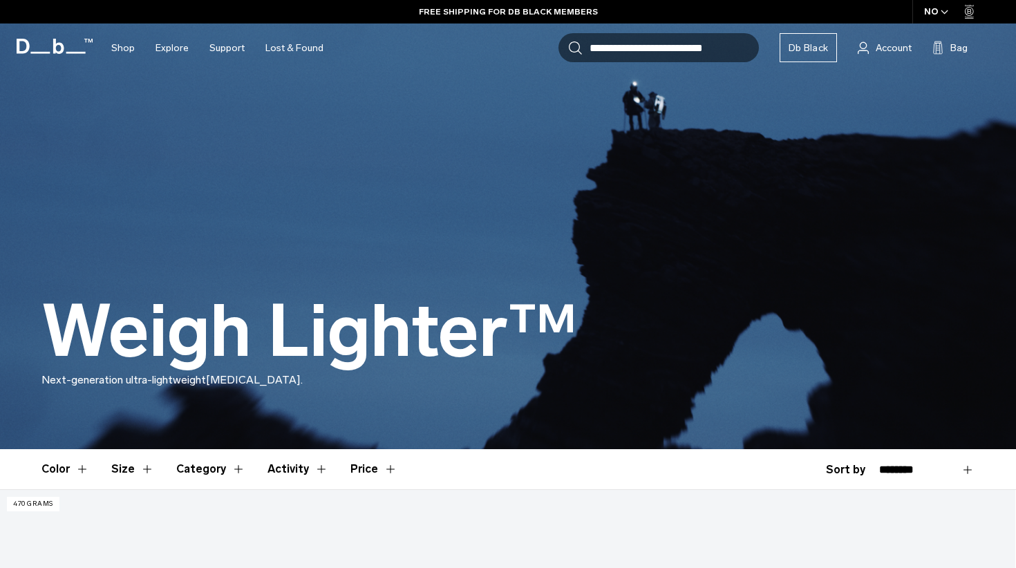 The image size is (1016, 568). I want to click on a: Account, so click(885, 48).